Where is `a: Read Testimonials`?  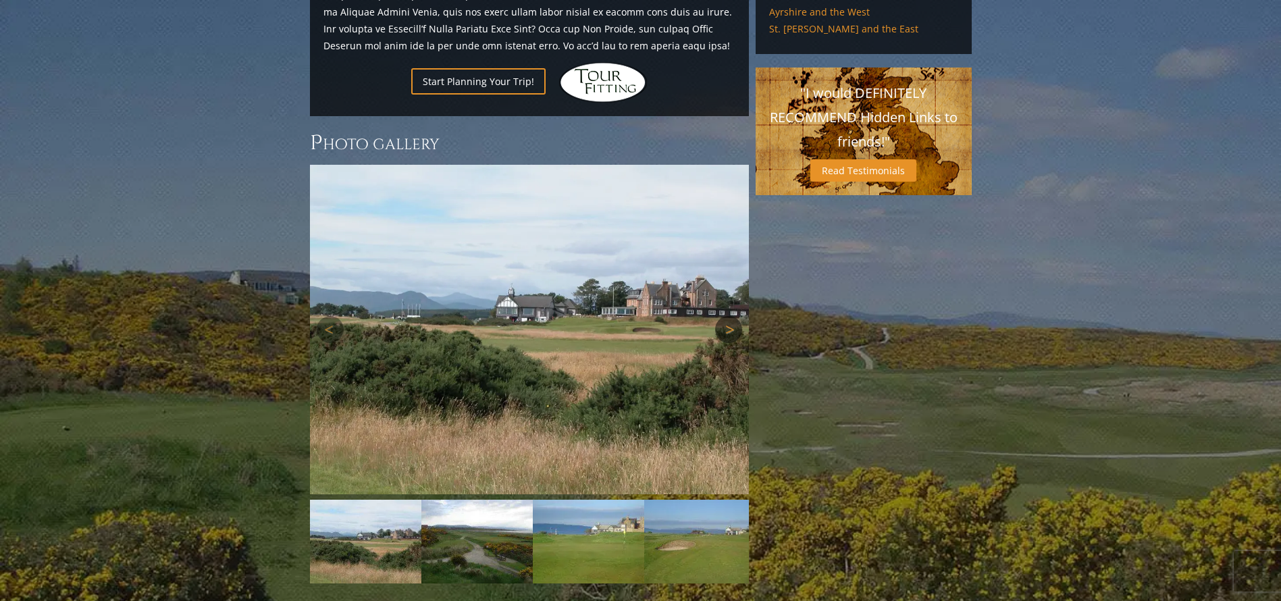
a: Read Testimonials is located at coordinates (863, 170).